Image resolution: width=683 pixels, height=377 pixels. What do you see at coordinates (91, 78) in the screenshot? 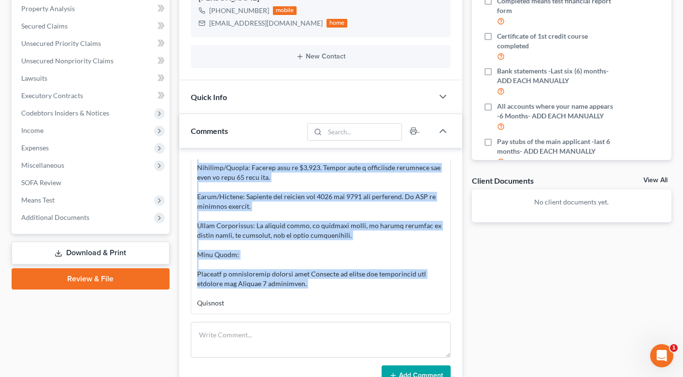
I see `a: Lawsuits` at bounding box center [91, 78].